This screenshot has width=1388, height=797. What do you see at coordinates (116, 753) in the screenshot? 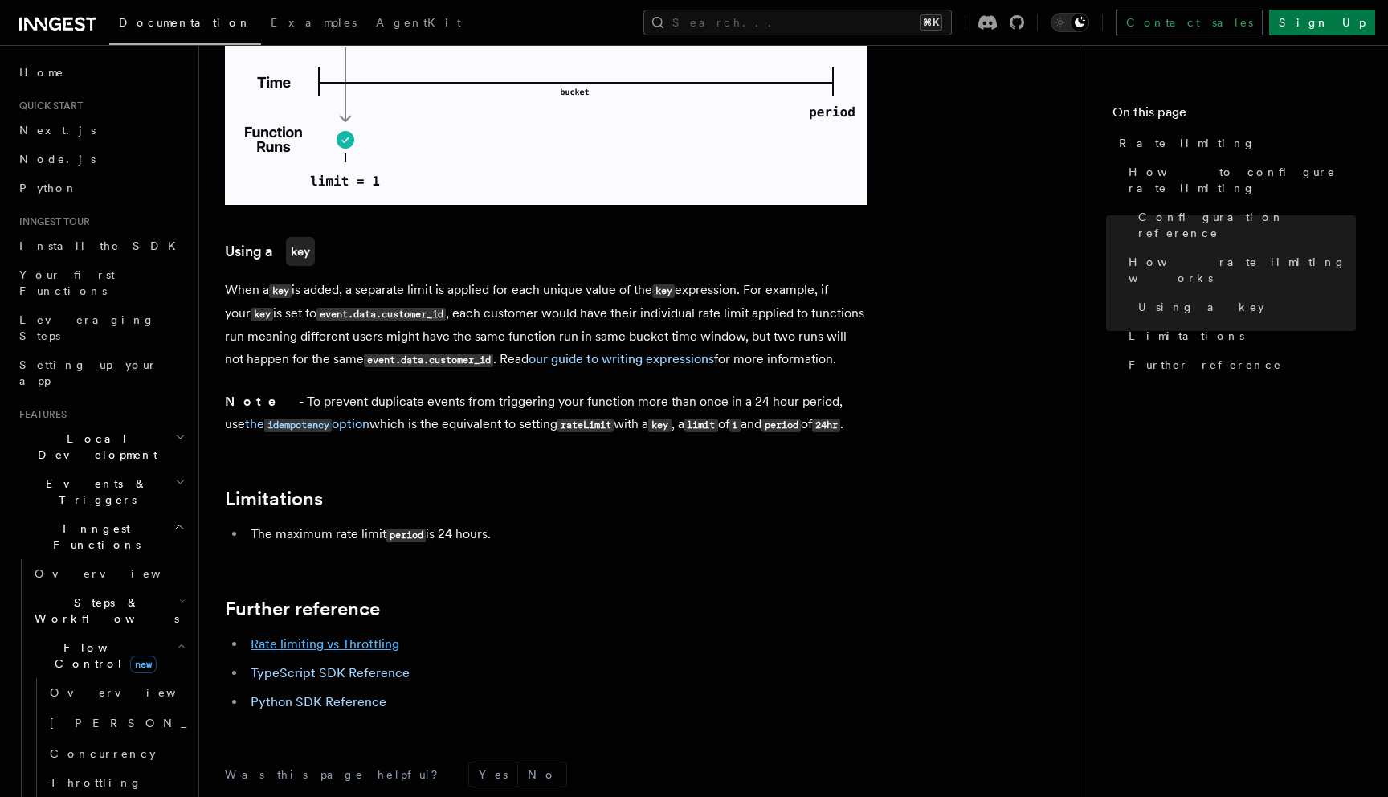
I see `a: Concurrency` at bounding box center [116, 753].